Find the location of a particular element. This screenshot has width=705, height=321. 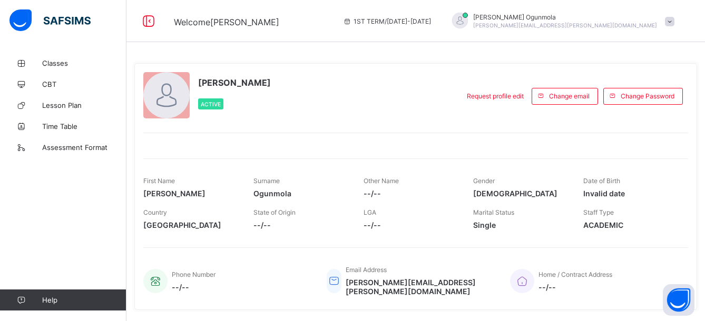

span: Gender is located at coordinates (484, 181).